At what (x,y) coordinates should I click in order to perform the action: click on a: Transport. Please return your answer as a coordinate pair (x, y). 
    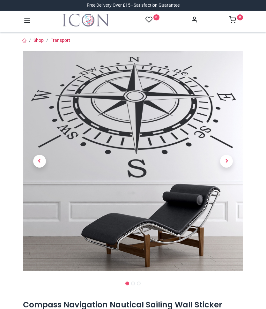
    Looking at the image, I should click on (60, 40).